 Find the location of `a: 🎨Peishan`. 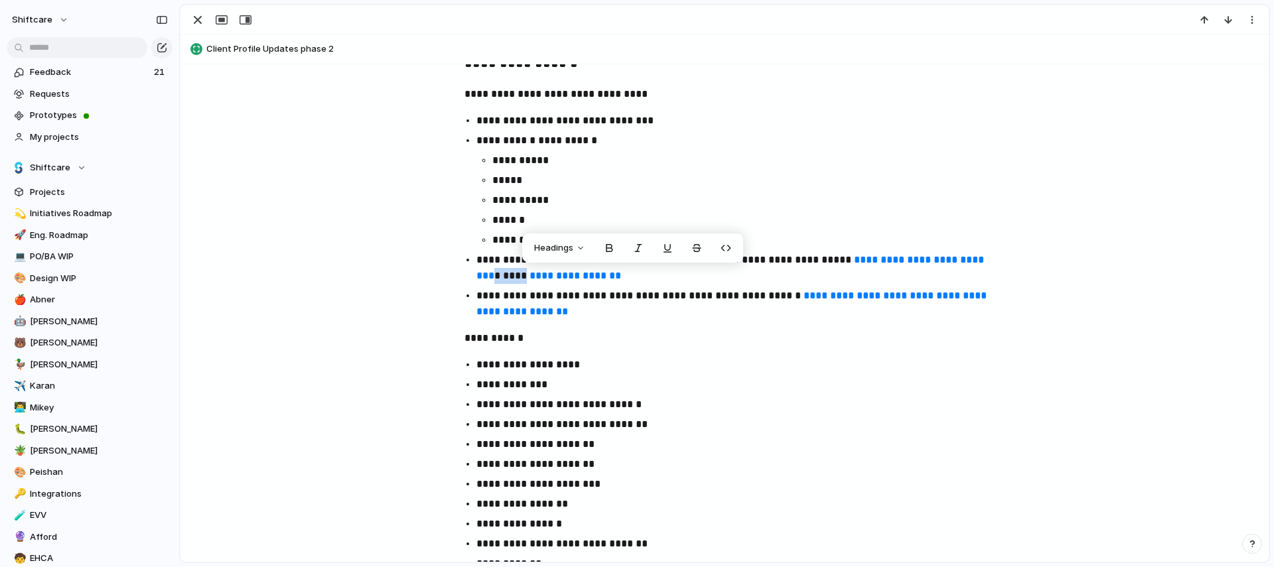

a: 🎨Peishan is located at coordinates (90, 472).